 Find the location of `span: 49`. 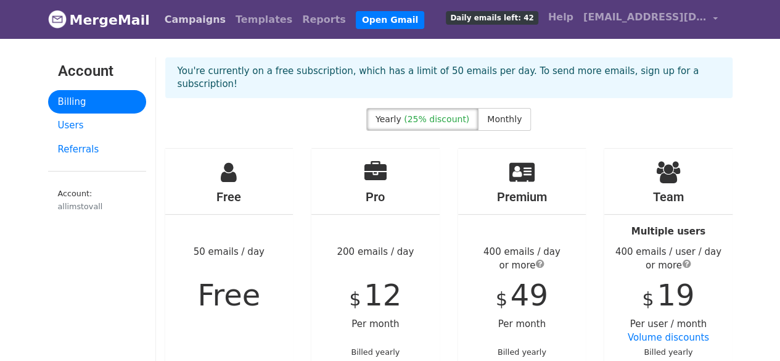

span: 49 is located at coordinates (529, 295).